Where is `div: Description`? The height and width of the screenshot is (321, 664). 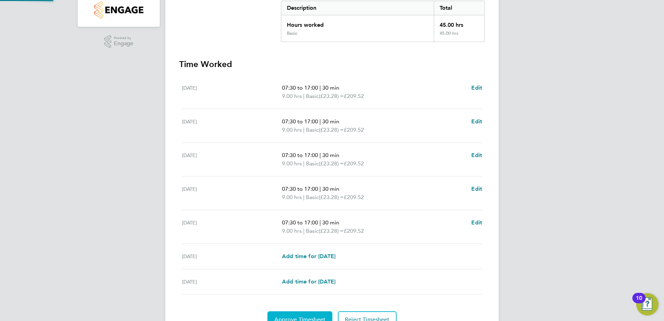 div: Description is located at coordinates (357, 8).